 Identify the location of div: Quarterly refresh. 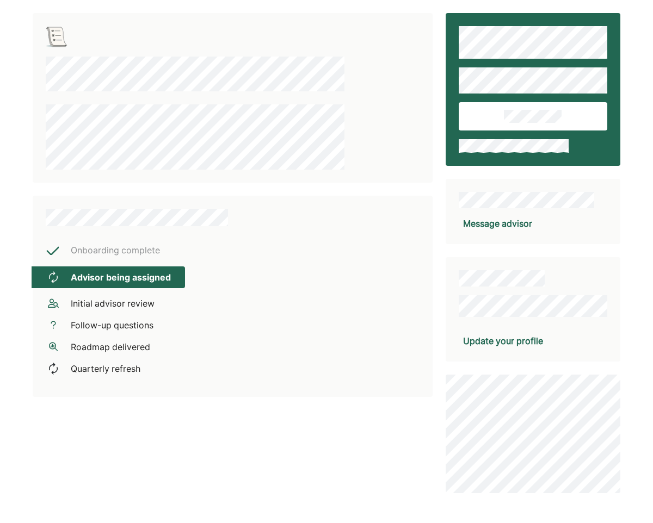
(106, 369).